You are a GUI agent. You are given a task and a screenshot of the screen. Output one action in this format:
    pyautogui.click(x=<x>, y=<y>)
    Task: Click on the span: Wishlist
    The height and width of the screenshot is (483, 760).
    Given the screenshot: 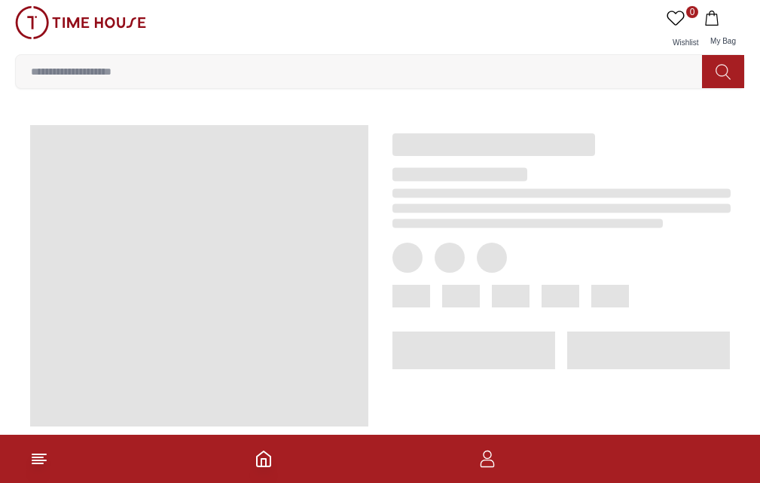 What is the action you would take?
    pyautogui.click(x=686, y=42)
    